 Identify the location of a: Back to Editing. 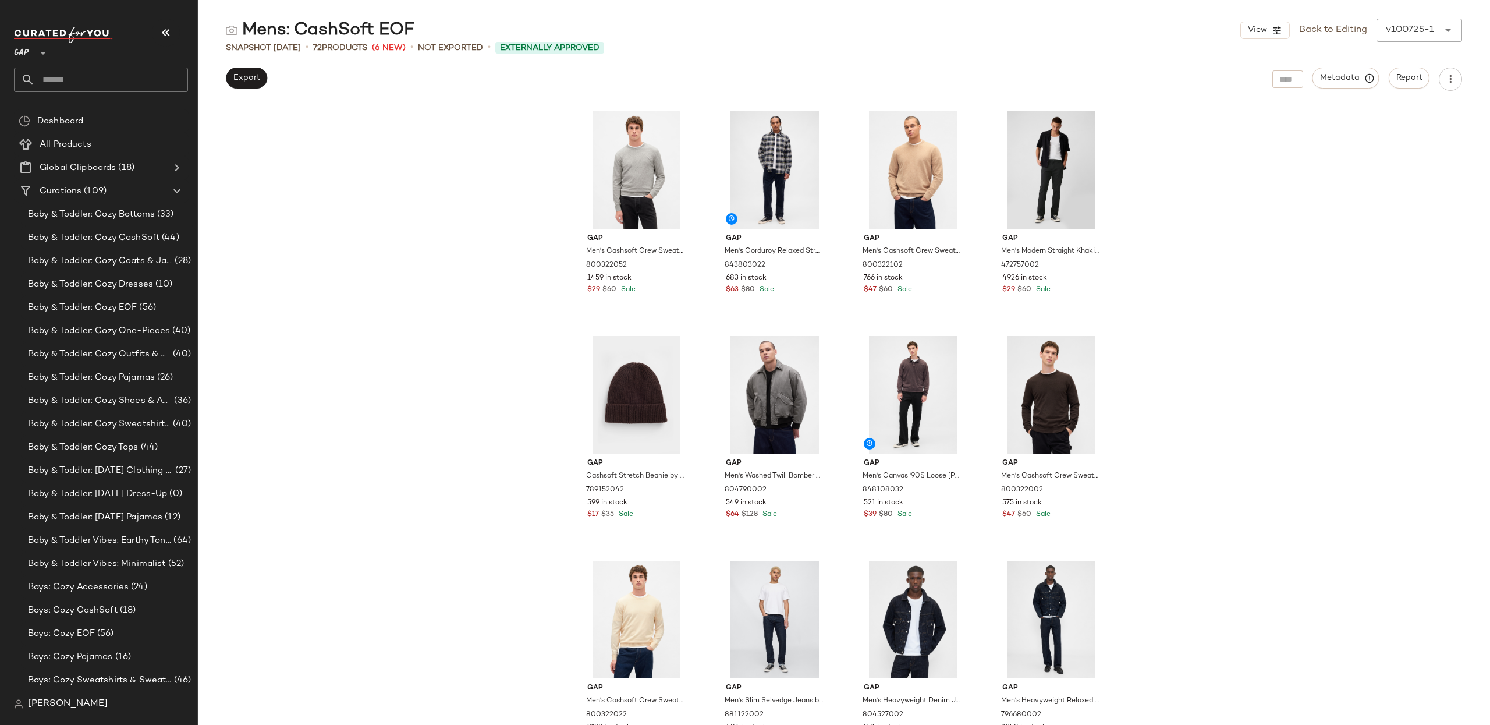
(1333, 30).